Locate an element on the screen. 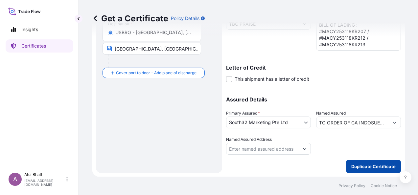 This screenshot has width=418, height=195. span: Primary Assured is located at coordinates (243, 113).